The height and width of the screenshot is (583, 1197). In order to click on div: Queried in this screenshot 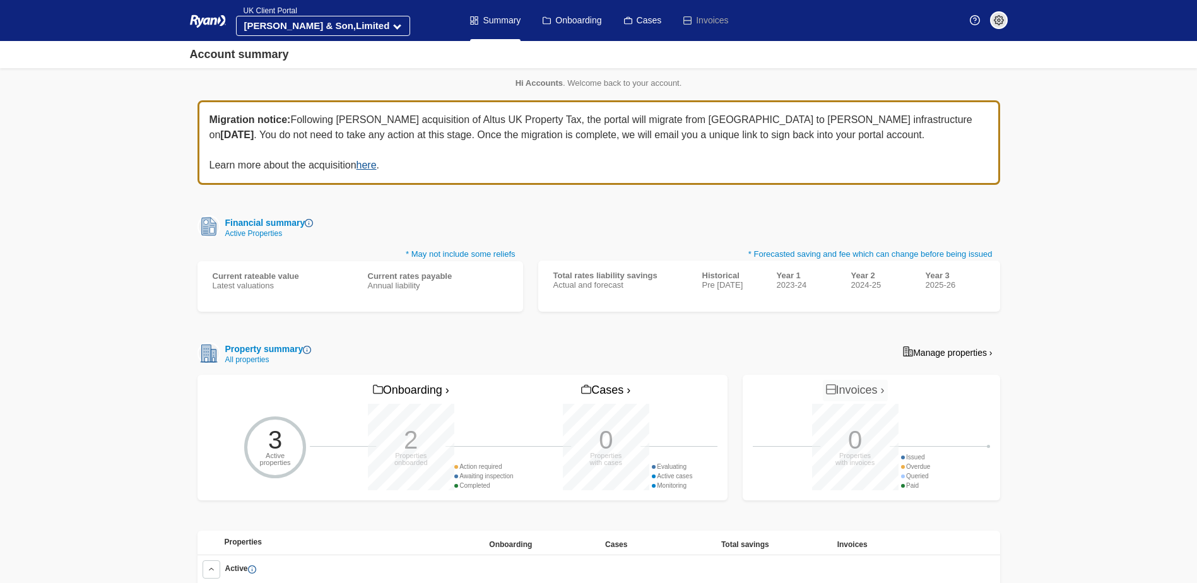, I will do `click(915, 476)`.